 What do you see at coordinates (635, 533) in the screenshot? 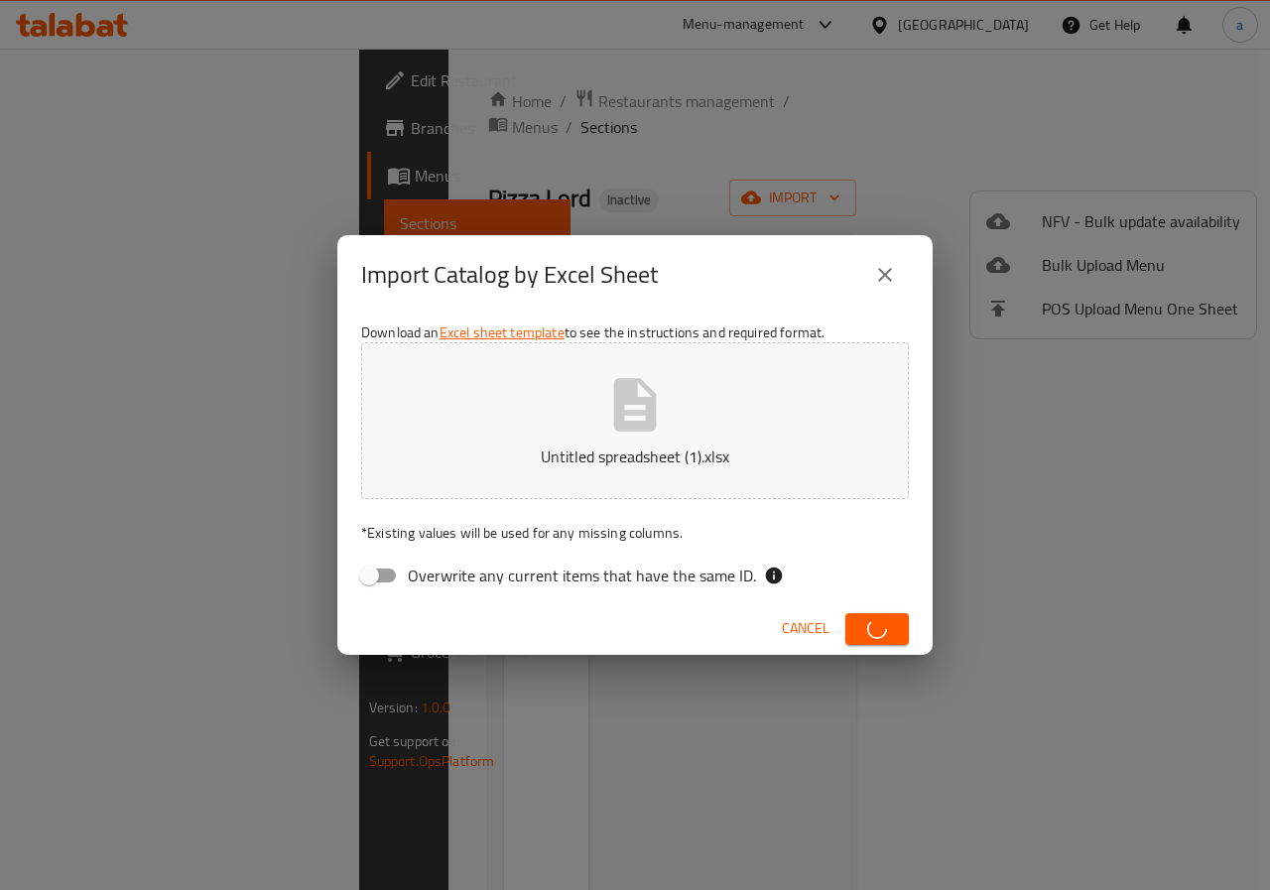
I see `p: Existing values will be used for any missing columns.` at bounding box center [635, 533].